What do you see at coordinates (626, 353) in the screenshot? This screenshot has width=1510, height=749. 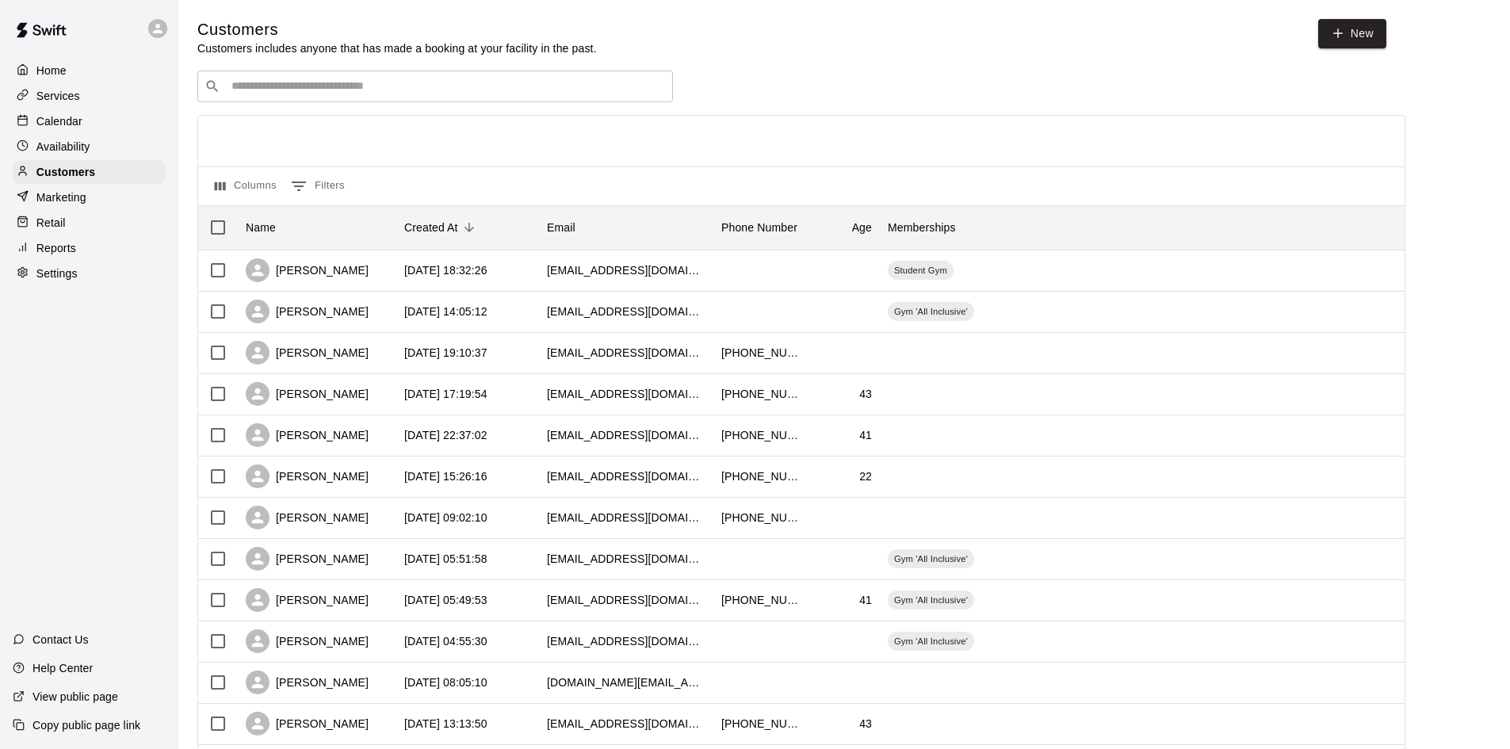 I see `div: cjkartchner@gmail.com` at bounding box center [626, 353].